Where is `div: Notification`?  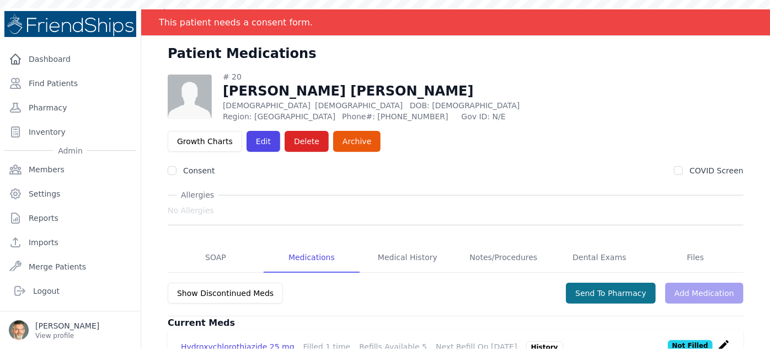 div: Notification is located at coordinates (456, 23).